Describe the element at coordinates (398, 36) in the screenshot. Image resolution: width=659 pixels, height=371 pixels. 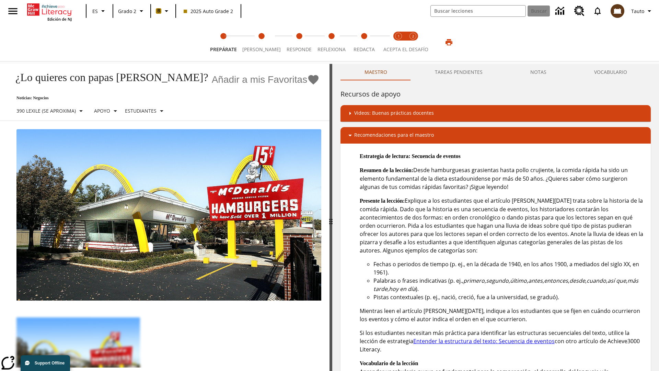
I see `text: 1` at that location.